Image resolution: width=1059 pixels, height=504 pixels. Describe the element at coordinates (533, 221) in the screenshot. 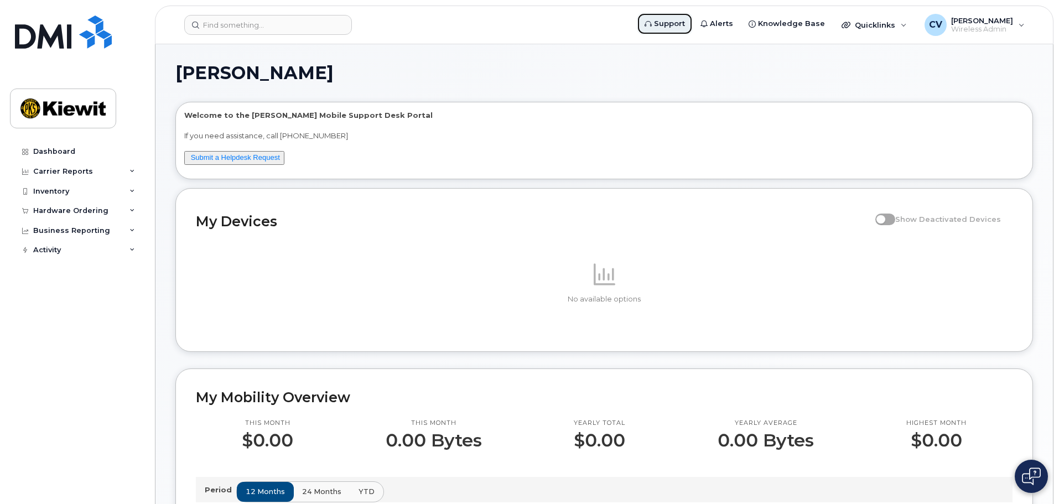

I see `h2: My Devices` at that location.